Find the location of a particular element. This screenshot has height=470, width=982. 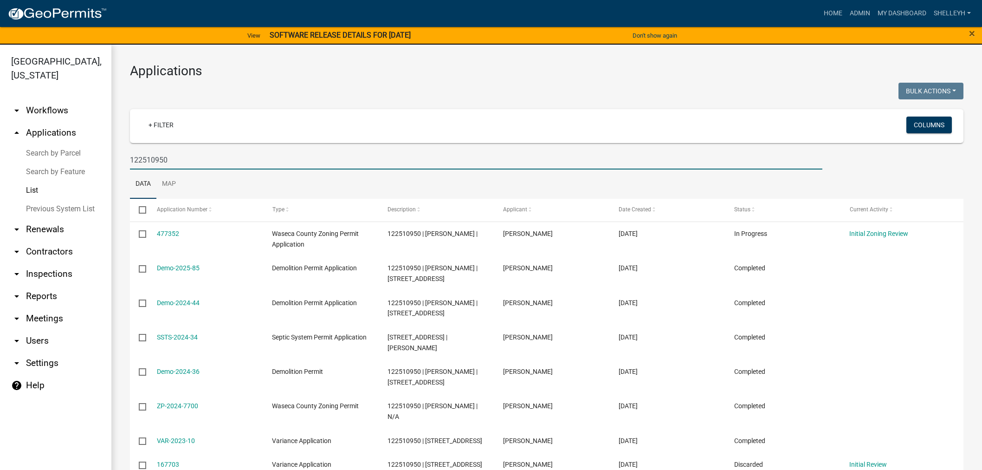

span: Type is located at coordinates (278, 209).